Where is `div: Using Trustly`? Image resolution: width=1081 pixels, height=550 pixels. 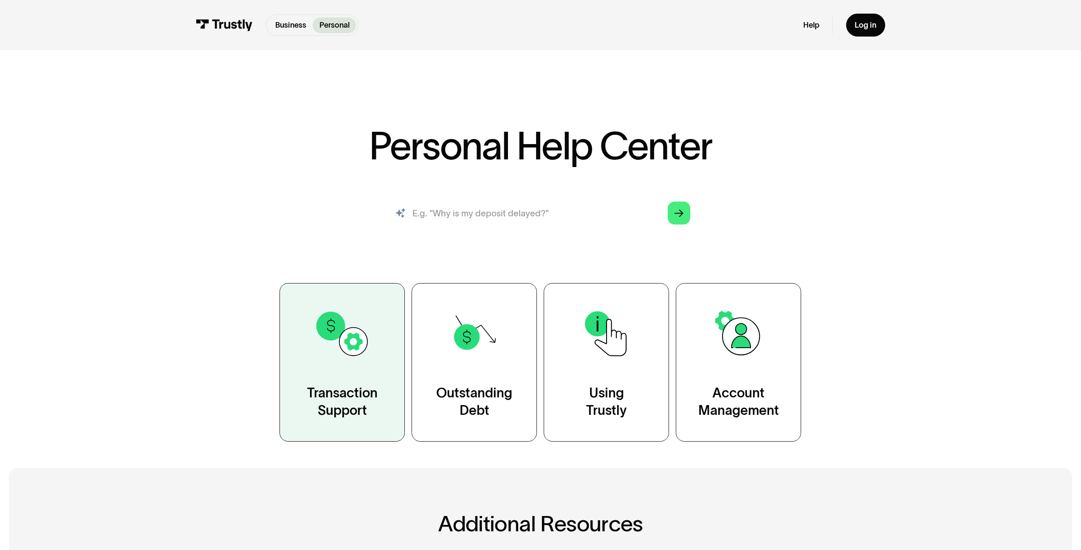
div: Using Trustly is located at coordinates (606, 401).